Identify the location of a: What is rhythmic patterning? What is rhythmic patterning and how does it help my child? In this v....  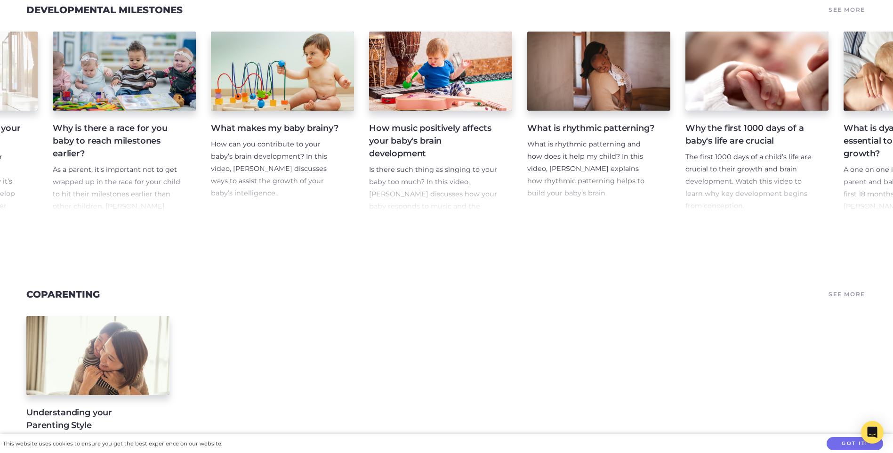
(599, 122).